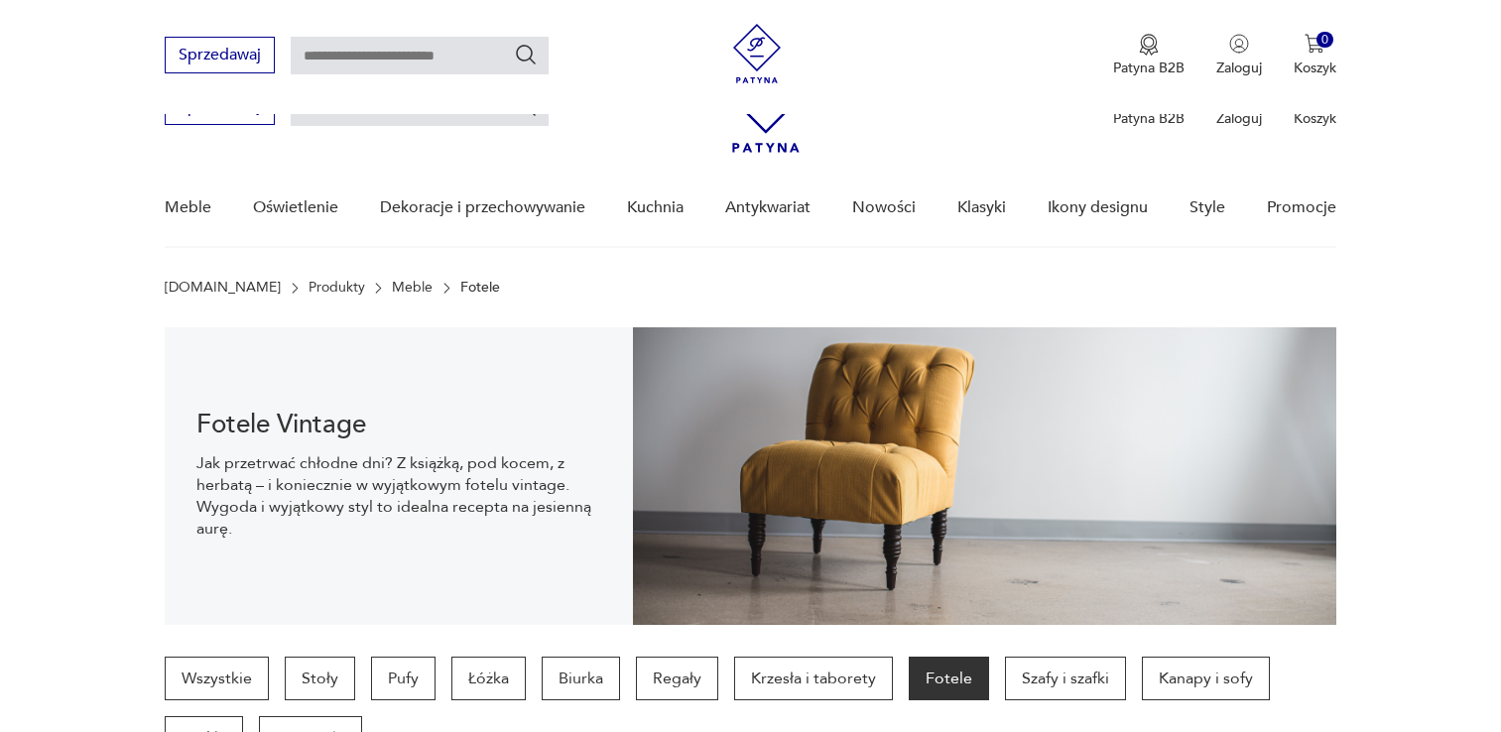  What do you see at coordinates (884, 207) in the screenshot?
I see `a: Nowości` at bounding box center [884, 207].